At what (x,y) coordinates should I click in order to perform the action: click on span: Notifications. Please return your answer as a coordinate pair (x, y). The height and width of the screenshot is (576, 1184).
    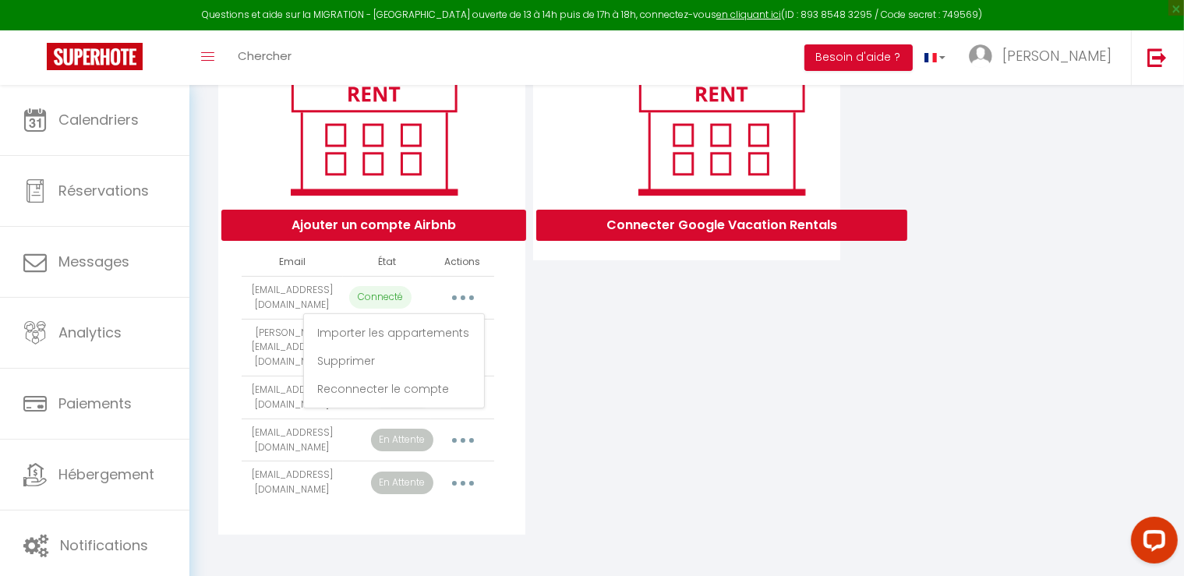
    Looking at the image, I should click on (104, 545).